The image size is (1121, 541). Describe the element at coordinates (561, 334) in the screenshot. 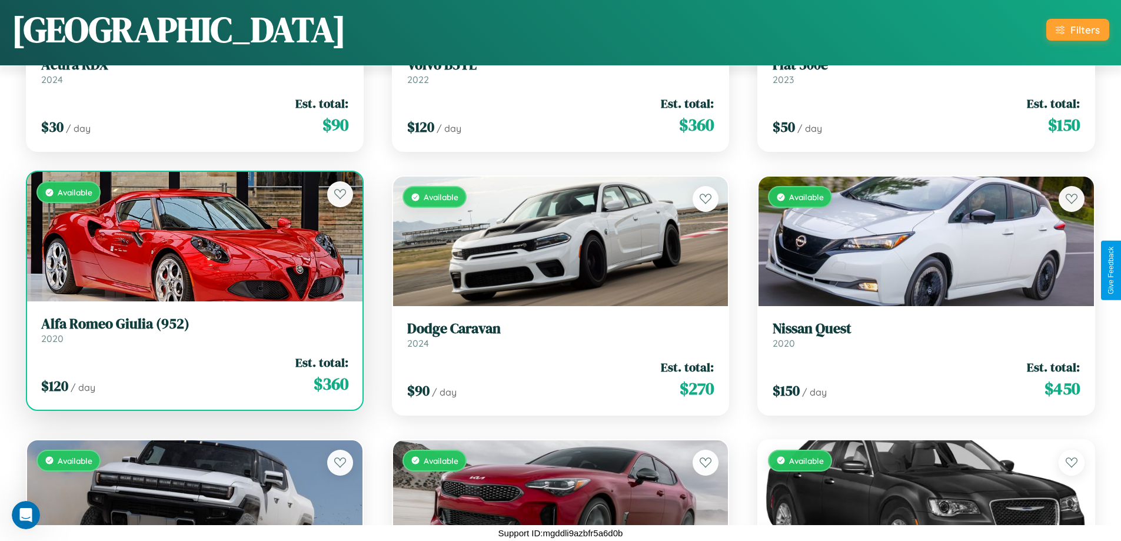

I see `a: Dodge Caravan2024` at that location.